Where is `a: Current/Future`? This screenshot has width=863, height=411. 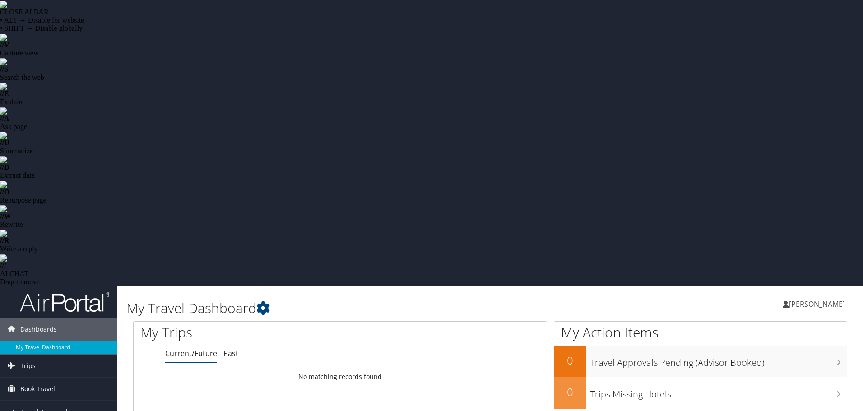 a: Current/Future is located at coordinates (191, 354).